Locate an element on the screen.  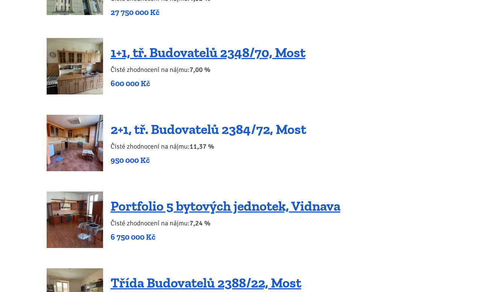
b: 11,37 % is located at coordinates (202, 146).